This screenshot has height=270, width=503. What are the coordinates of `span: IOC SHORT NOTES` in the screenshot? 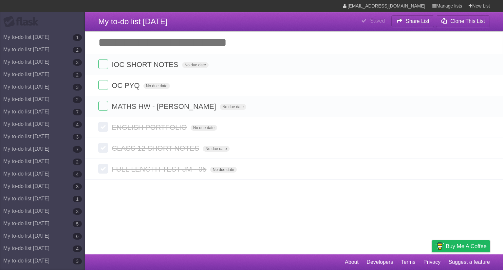 It's located at (146, 64).